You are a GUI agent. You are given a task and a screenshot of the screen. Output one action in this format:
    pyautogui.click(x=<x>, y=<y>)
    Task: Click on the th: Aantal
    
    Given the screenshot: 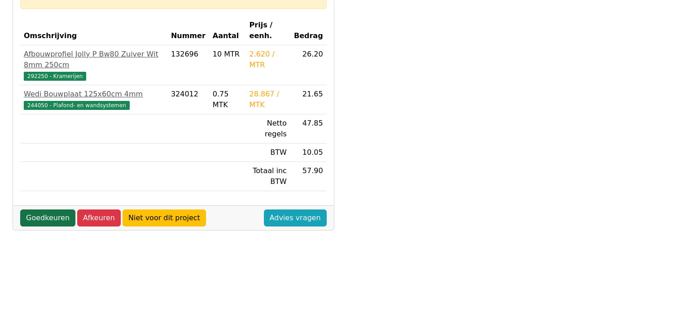 What is the action you would take?
    pyautogui.click(x=228, y=31)
    